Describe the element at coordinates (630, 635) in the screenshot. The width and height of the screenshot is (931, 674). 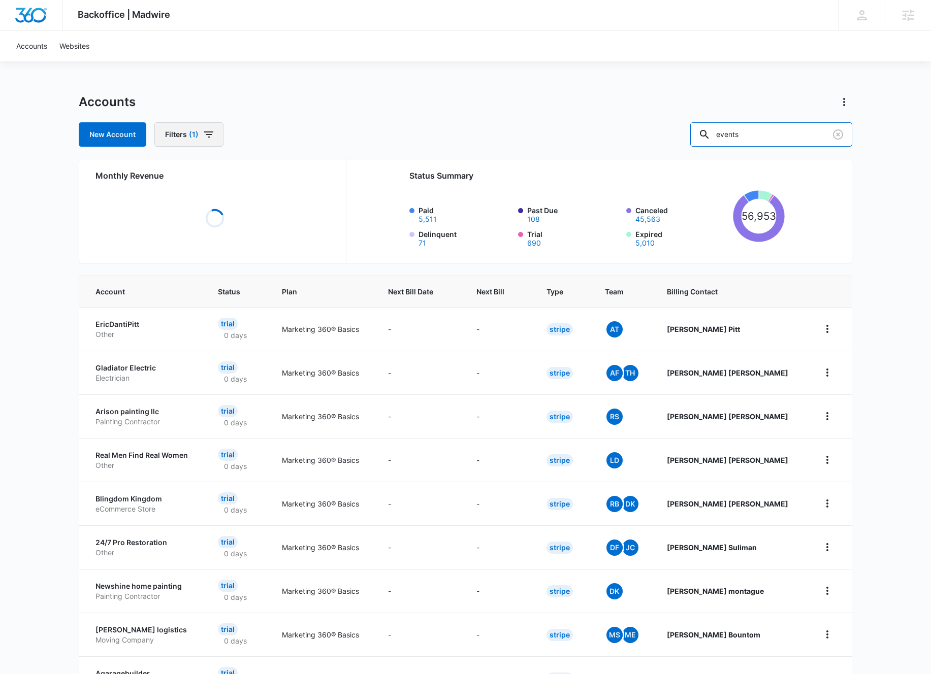
I see `span: ME` at that location.